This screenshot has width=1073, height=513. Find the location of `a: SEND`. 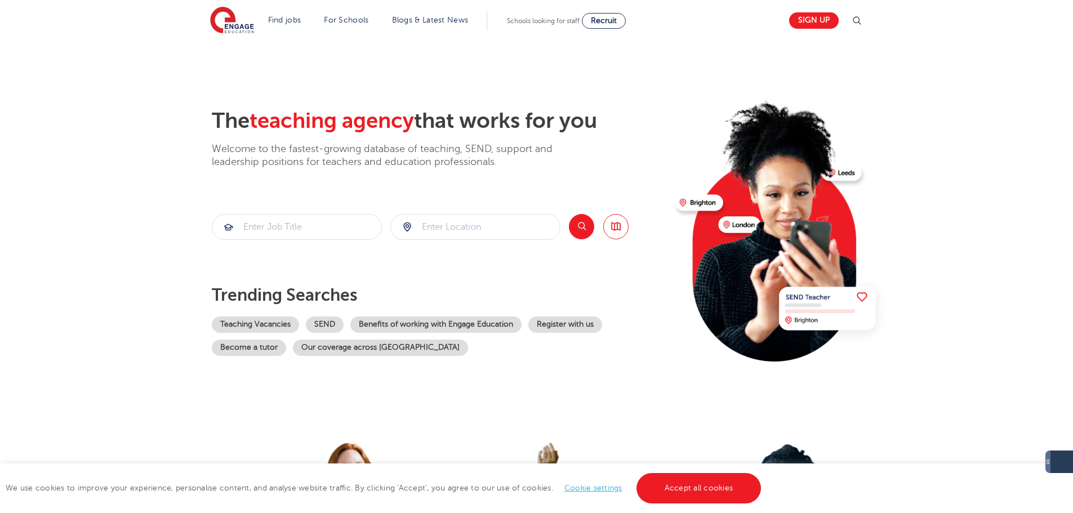

a: SEND is located at coordinates (324, 324).